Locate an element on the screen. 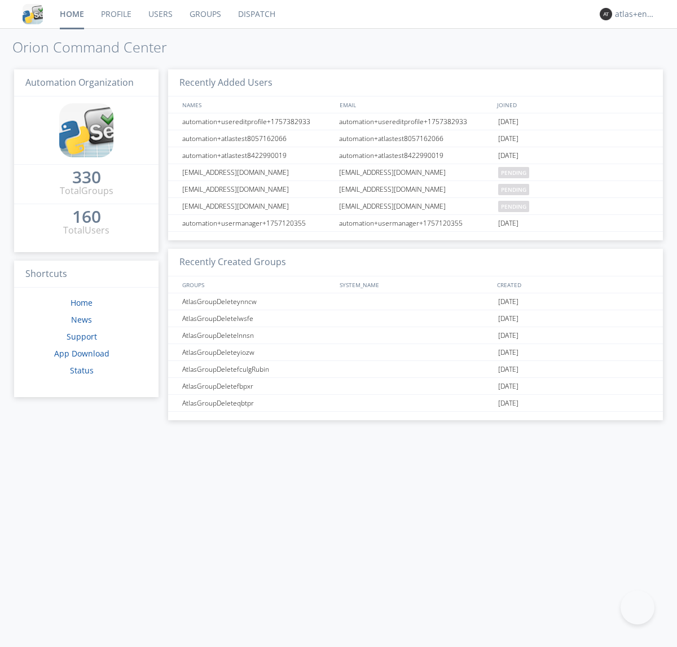  a: Status is located at coordinates (82, 370).